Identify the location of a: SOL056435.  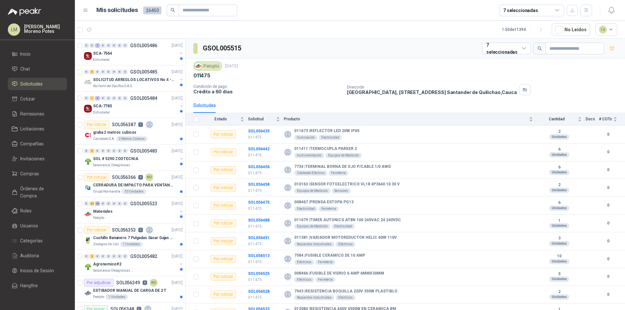
(259, 131).